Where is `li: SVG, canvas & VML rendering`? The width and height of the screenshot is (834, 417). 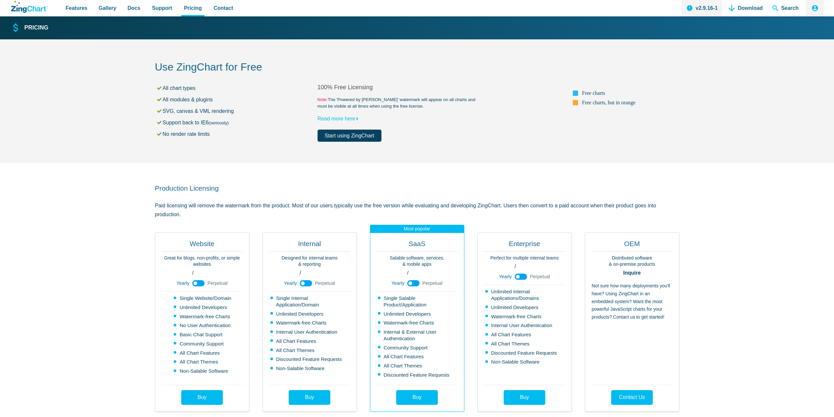 li: SVG, canvas & VML rendering is located at coordinates (237, 111).